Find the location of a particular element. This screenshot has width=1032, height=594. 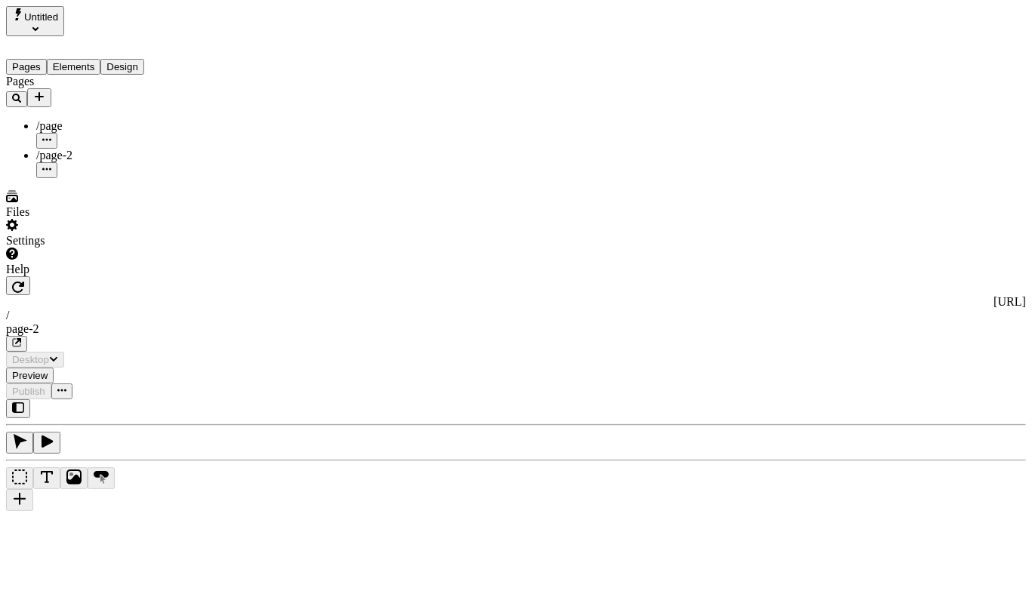

span: Publish is located at coordinates (29, 391).